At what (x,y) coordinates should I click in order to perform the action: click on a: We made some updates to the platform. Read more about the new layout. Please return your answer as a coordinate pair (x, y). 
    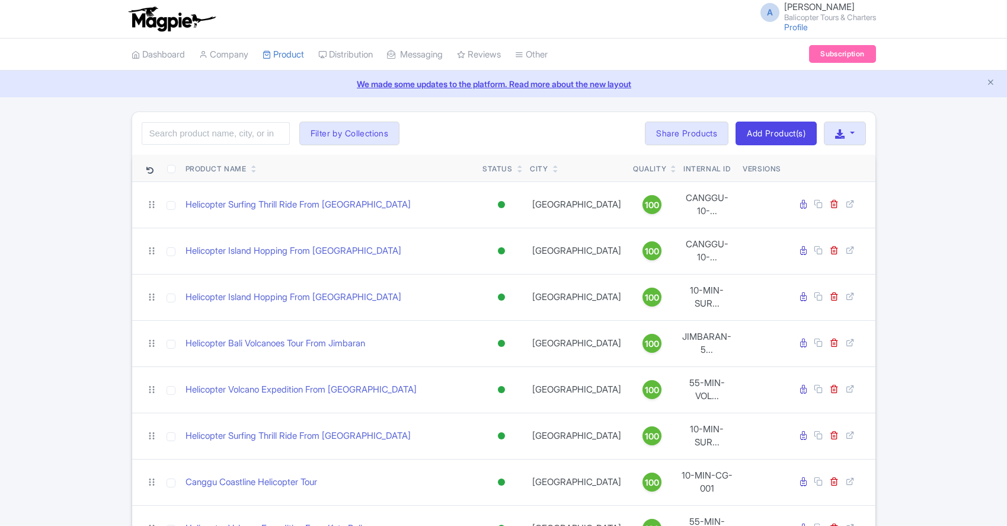
    Looking at the image, I should click on (503, 84).